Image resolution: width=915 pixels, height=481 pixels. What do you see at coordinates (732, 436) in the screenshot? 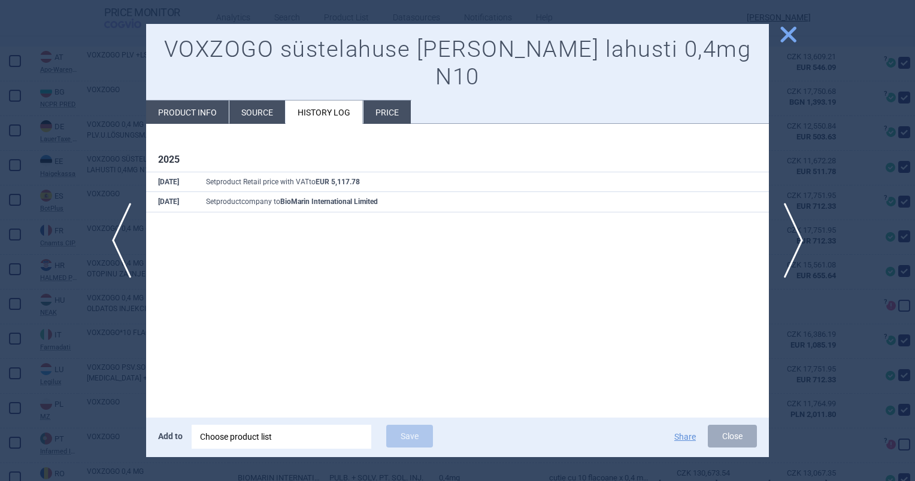
I see `button: Close` at bounding box center [732, 436].